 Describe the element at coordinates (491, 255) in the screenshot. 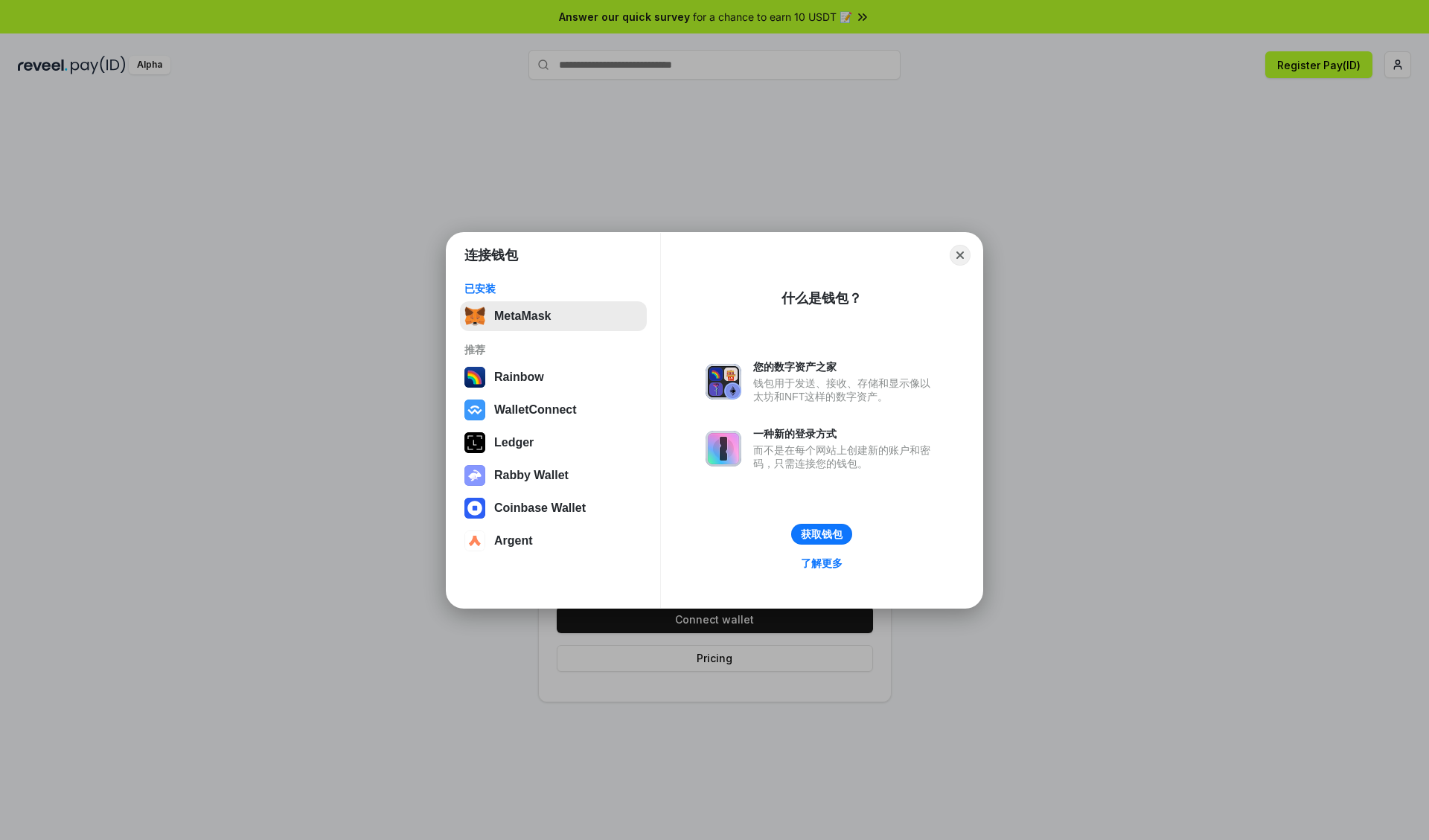

I see `h1: 连接钱包` at that location.